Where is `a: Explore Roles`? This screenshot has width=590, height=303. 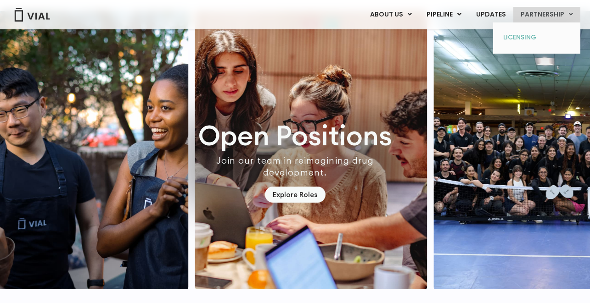 a: Explore Roles is located at coordinates (295, 195).